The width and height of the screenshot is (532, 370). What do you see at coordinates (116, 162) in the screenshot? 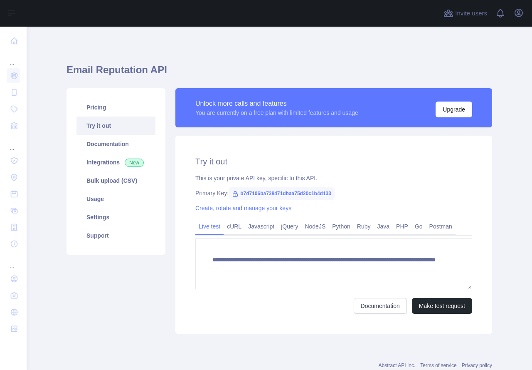
I see `a: Integrations New` at bounding box center [116, 162].